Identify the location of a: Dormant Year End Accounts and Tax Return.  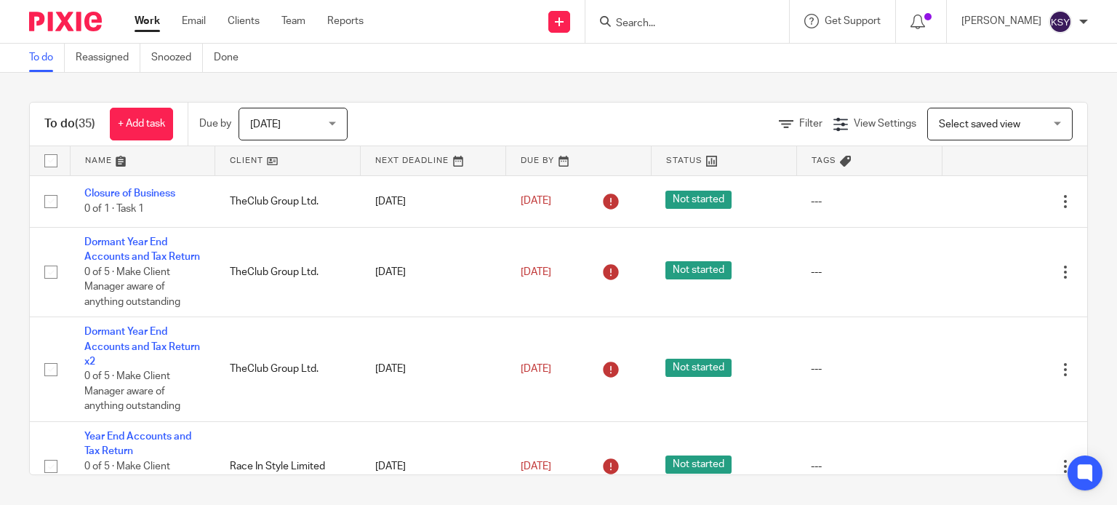
(142, 250).